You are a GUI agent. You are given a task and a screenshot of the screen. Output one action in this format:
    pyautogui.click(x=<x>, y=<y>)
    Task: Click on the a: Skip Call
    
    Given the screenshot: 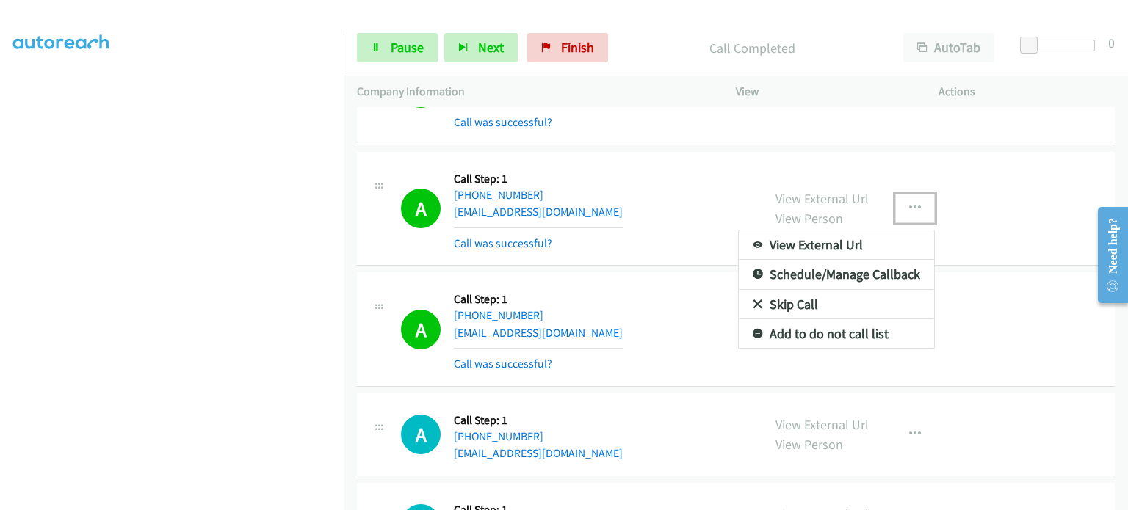 What is the action you would take?
    pyautogui.click(x=836, y=305)
    